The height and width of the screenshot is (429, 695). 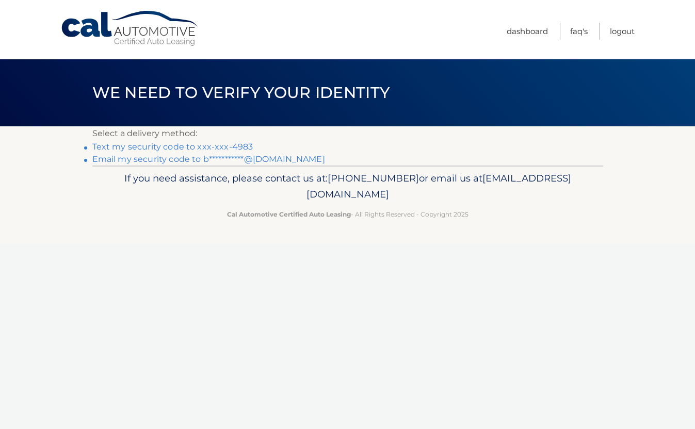 What do you see at coordinates (241, 92) in the screenshot?
I see `span: We need to verify your identity` at bounding box center [241, 92].